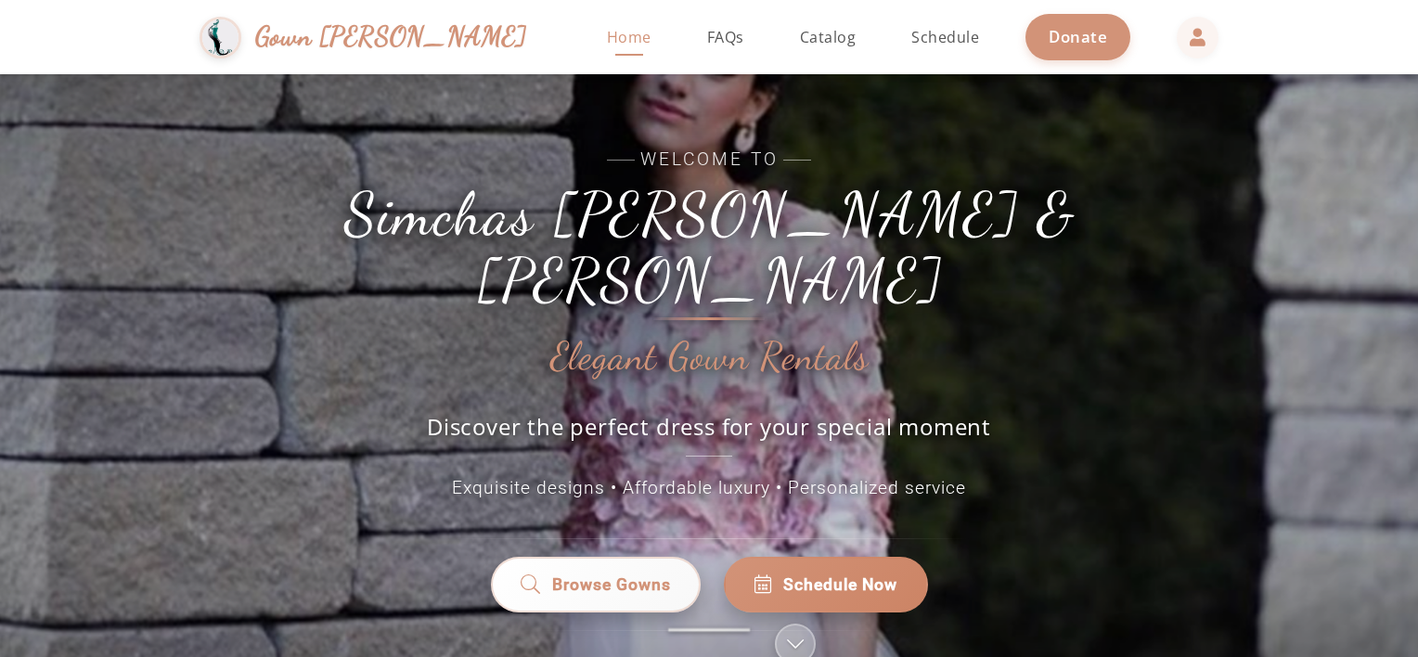 Image resolution: width=1418 pixels, height=657 pixels. What do you see at coordinates (945, 37) in the screenshot?
I see `span: Schedule` at bounding box center [945, 37].